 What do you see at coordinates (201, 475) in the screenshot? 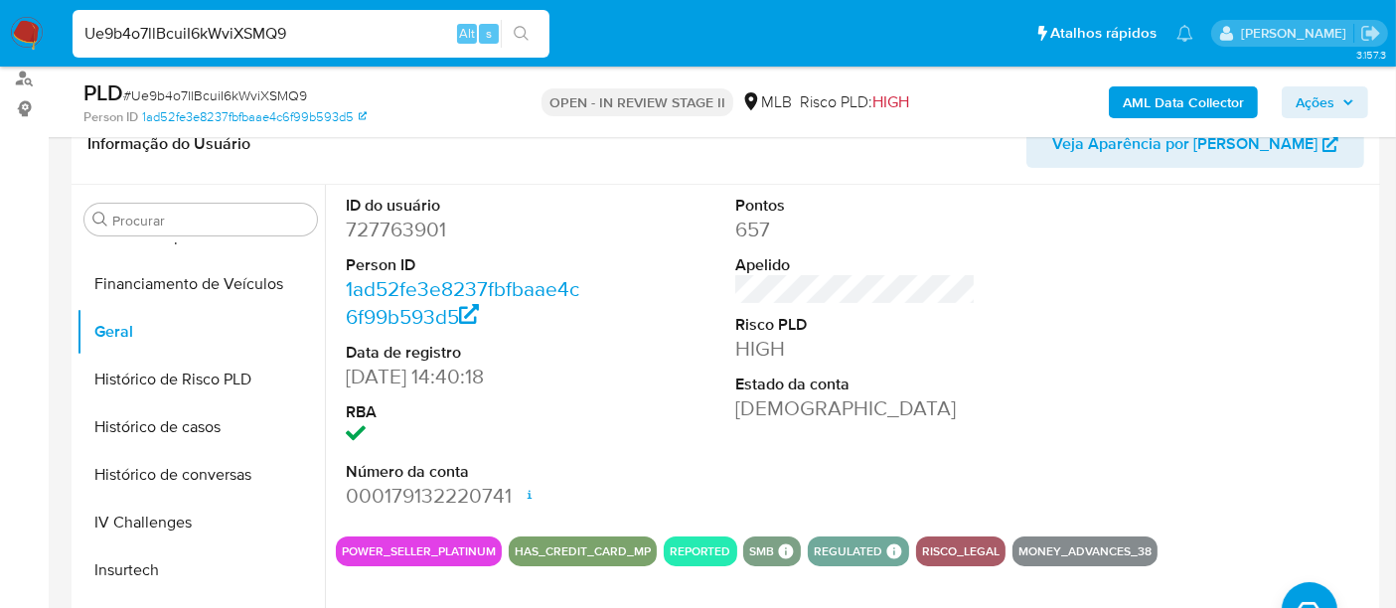
I see `button: Histórico de conversas` at bounding box center [201, 475].